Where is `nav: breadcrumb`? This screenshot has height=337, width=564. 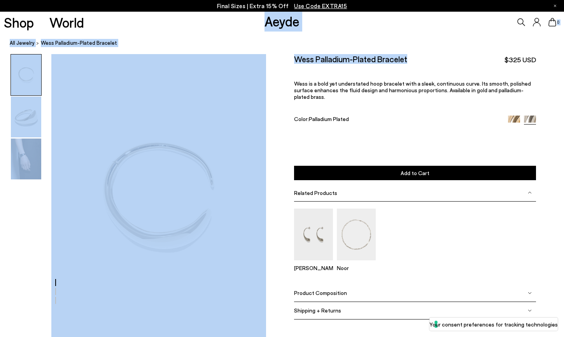 nav: breadcrumb is located at coordinates (287, 43).